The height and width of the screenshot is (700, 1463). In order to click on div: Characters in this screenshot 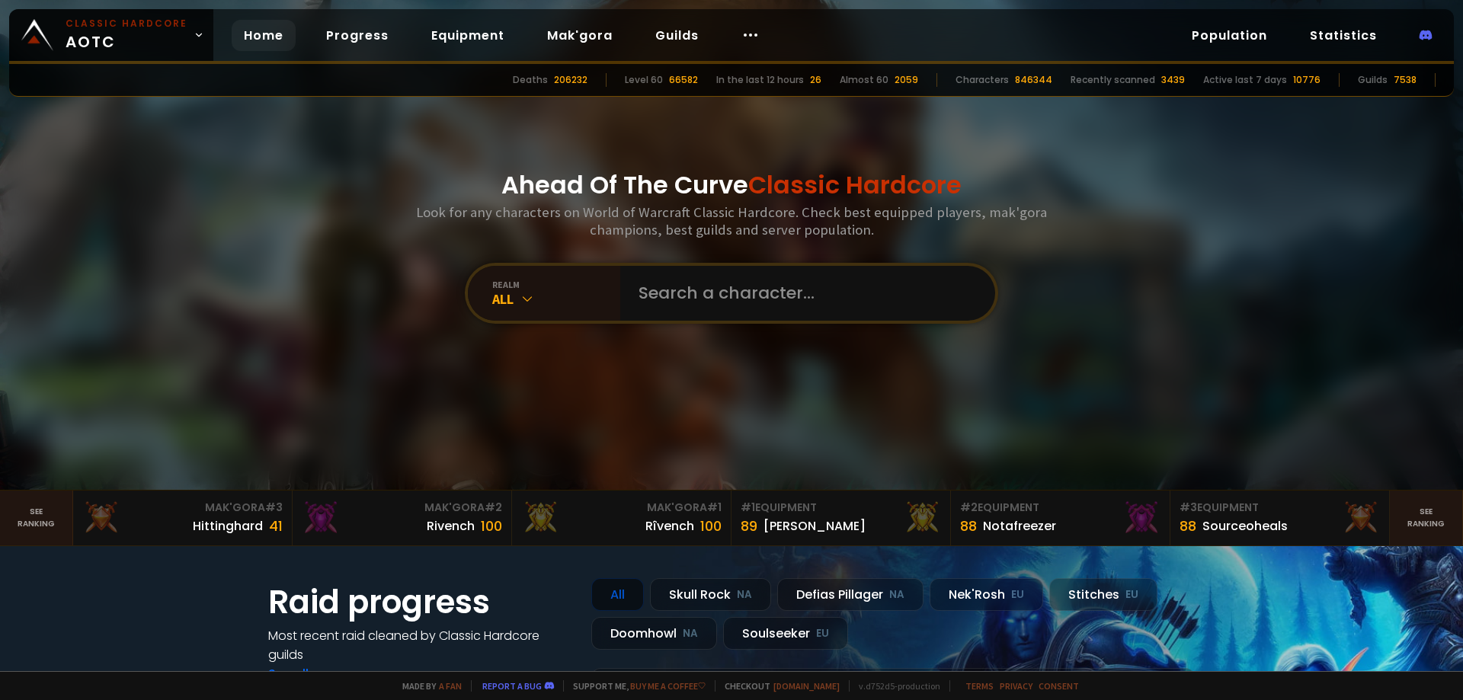, I will do `click(982, 80)`.